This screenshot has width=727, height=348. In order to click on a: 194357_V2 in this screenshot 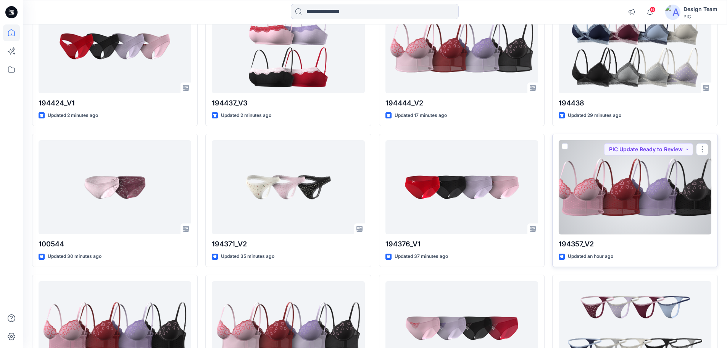, I will do `click(635, 187)`.